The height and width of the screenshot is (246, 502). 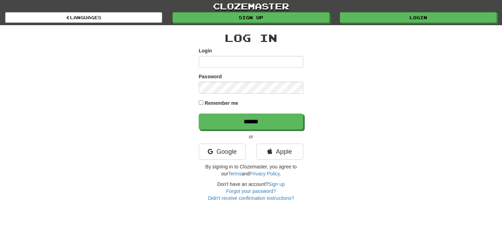 I want to click on a: Didn't receive confirmation instructions?, so click(x=251, y=198).